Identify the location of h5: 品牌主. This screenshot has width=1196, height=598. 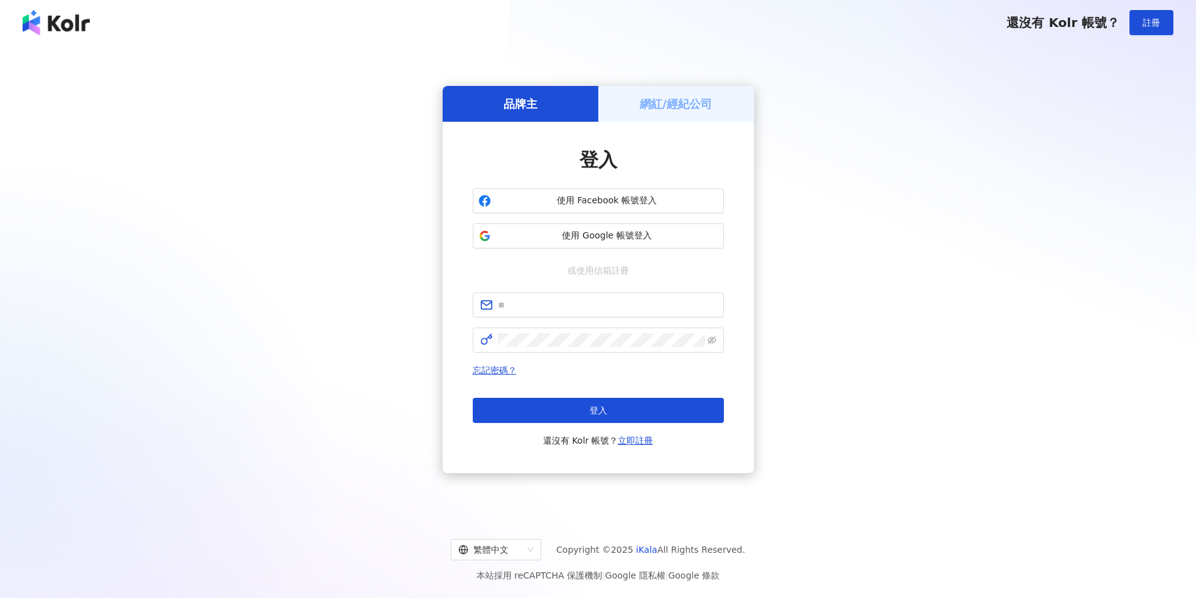
(521, 104).